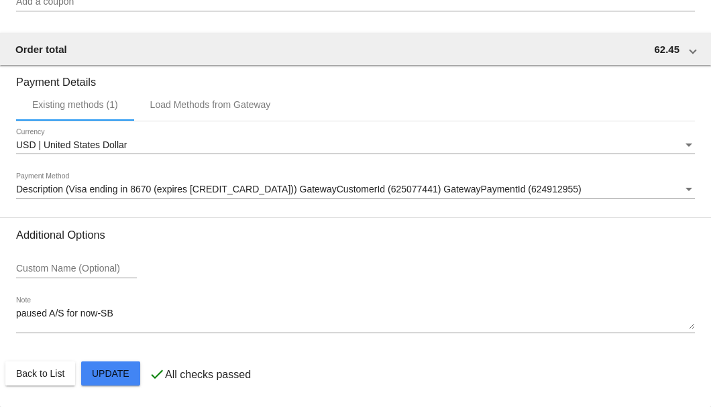 This screenshot has width=711, height=407. Describe the element at coordinates (355, 235) in the screenshot. I see `h3: Additional Options` at that location.